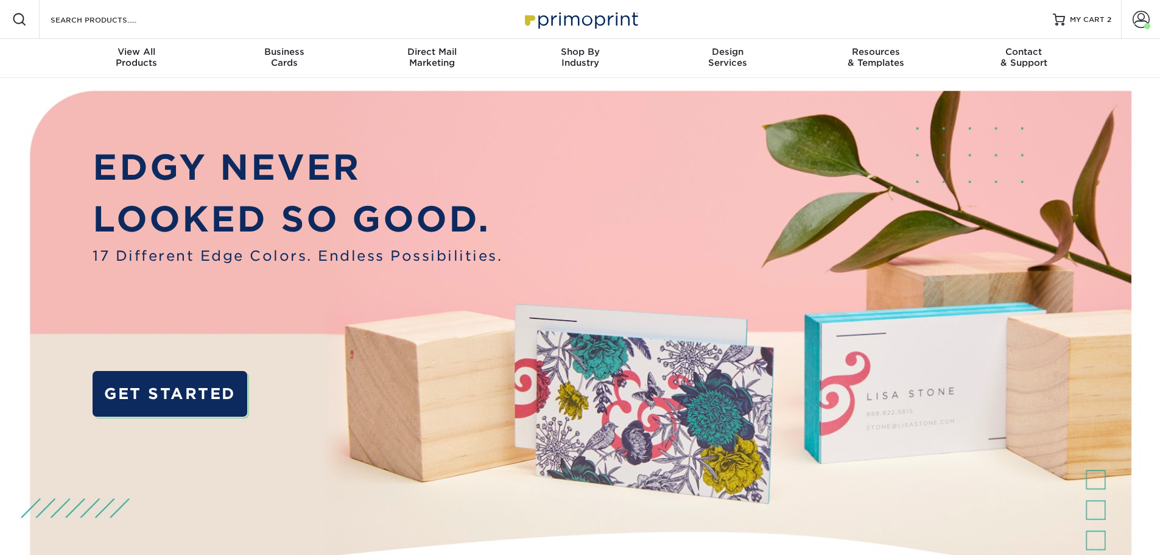 Image resolution: width=1160 pixels, height=555 pixels. I want to click on span: Design, so click(728, 52).